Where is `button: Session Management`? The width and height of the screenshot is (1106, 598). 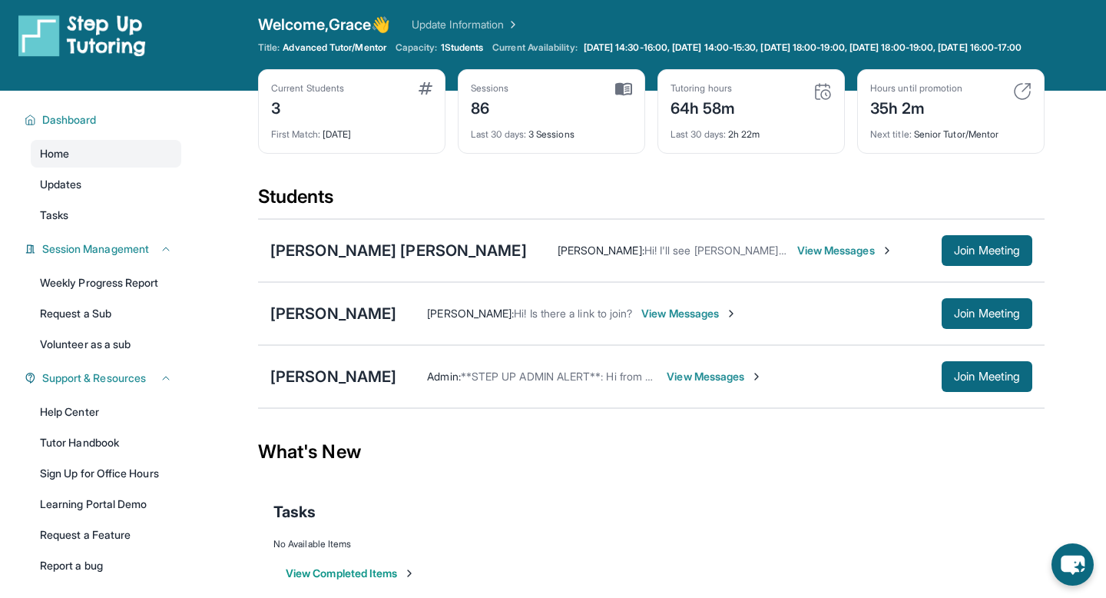
button: Session Management is located at coordinates (104, 249).